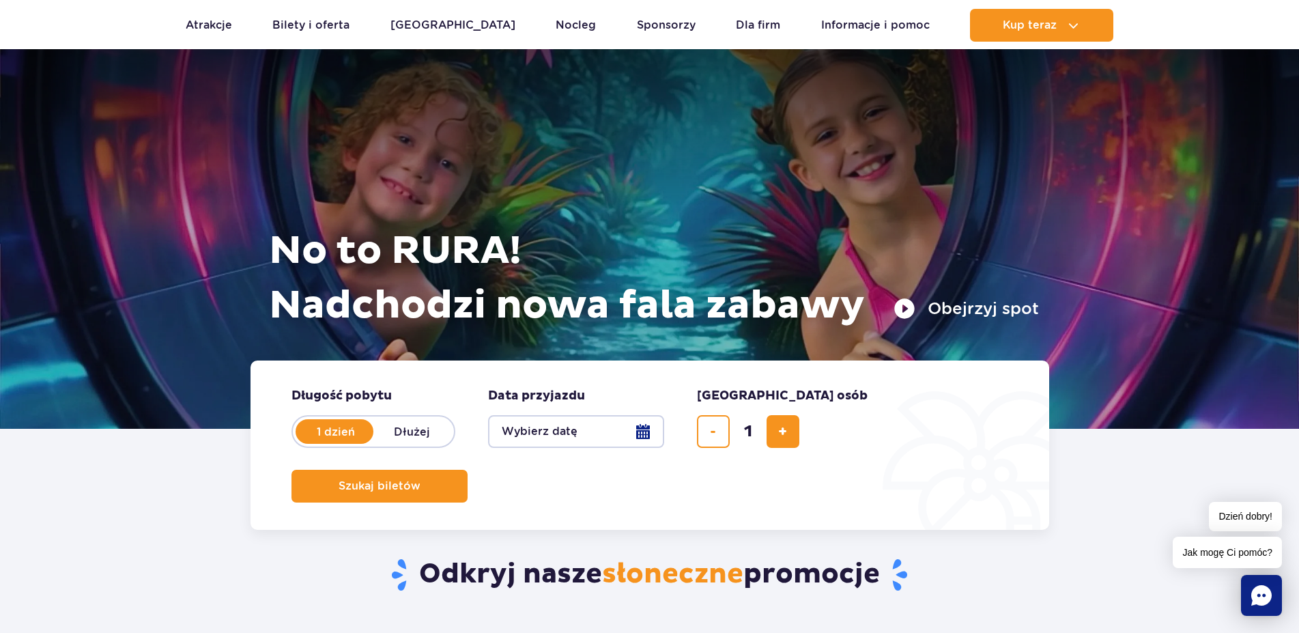 The height and width of the screenshot is (633, 1299). Describe the element at coordinates (336, 432) in the screenshot. I see `label: 1 dzień` at that location.